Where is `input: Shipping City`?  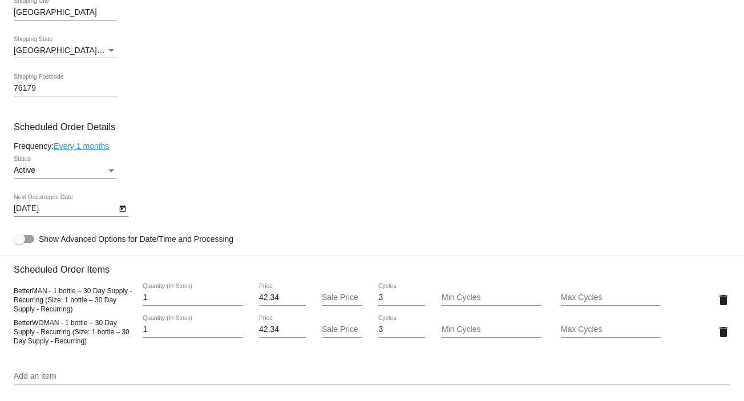
input: Shipping City is located at coordinates (65, 13).